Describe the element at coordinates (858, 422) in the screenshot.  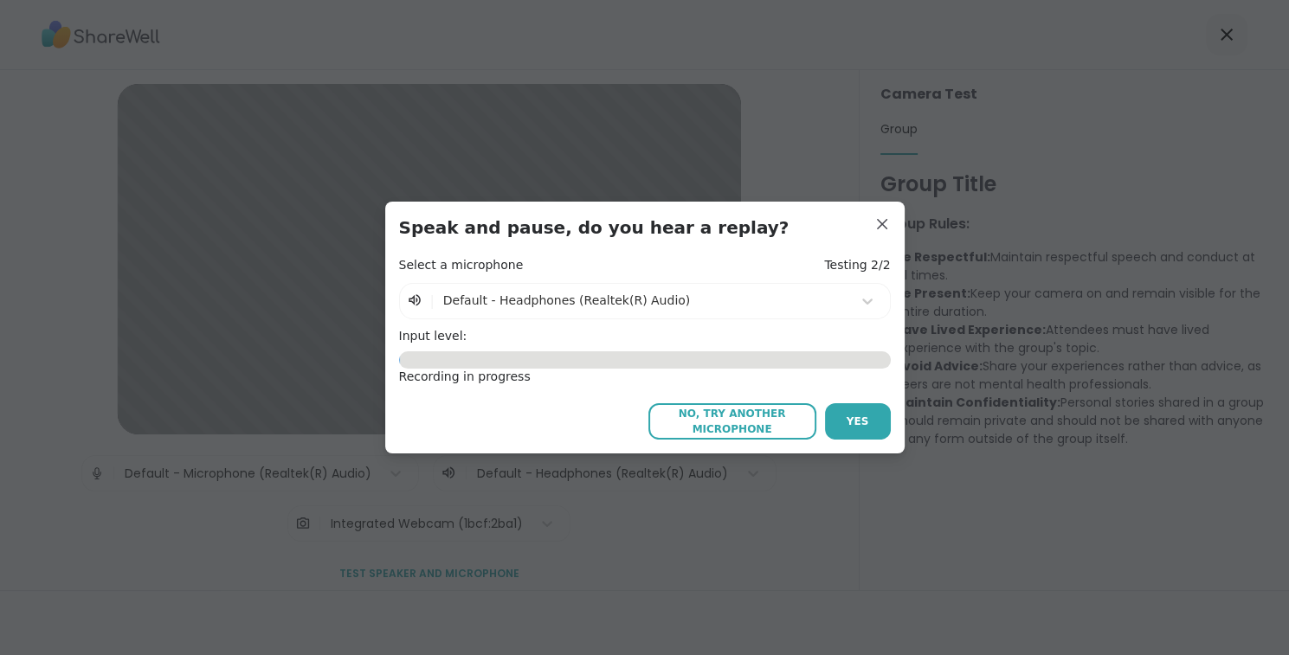
I see `span: Yes` at that location.